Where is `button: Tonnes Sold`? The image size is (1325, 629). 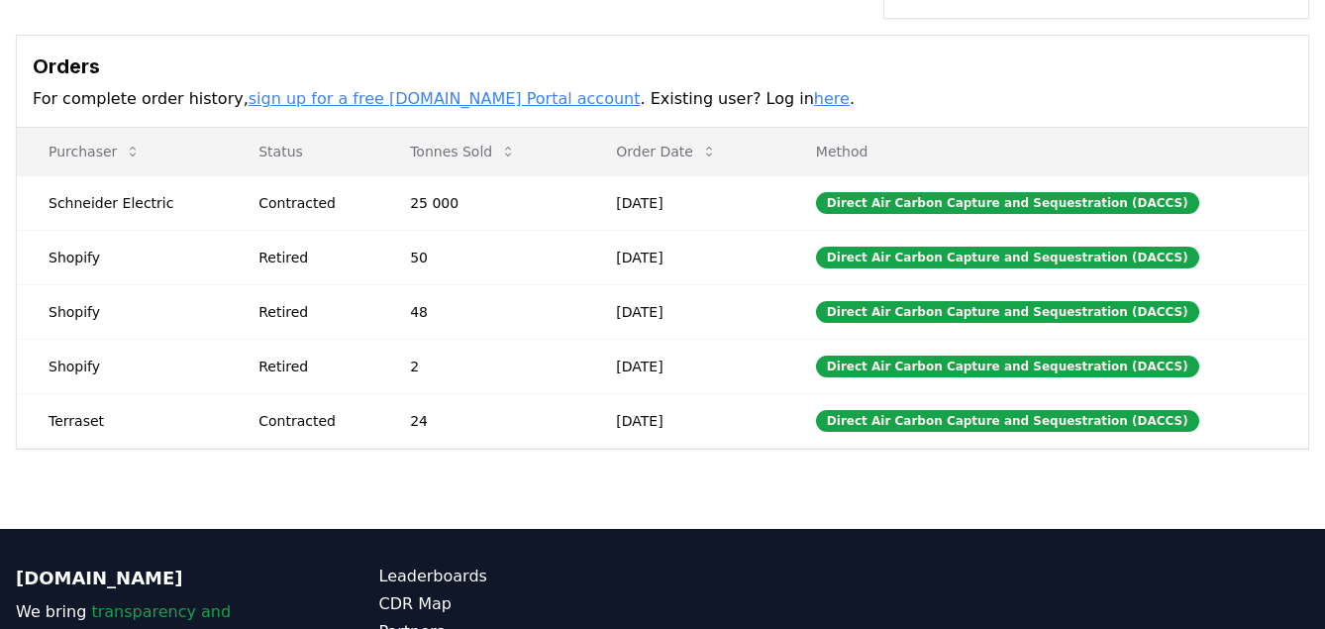
button: Tonnes Sold is located at coordinates (462, 151).